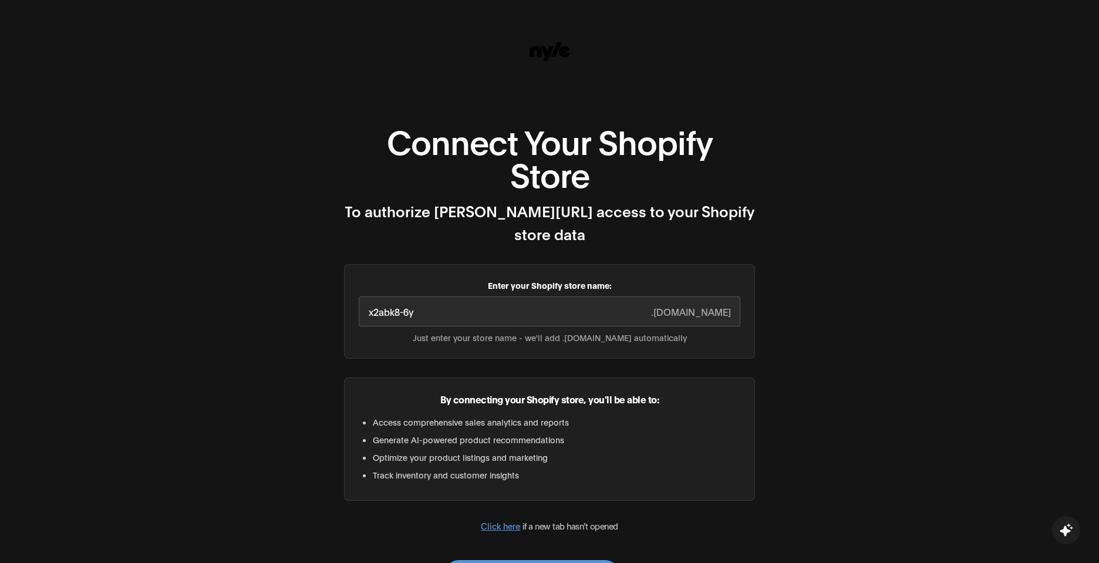 Image resolution: width=1099 pixels, height=563 pixels. Describe the element at coordinates (550, 526) in the screenshot. I see `p: if a new tab hasn't opened` at that location.